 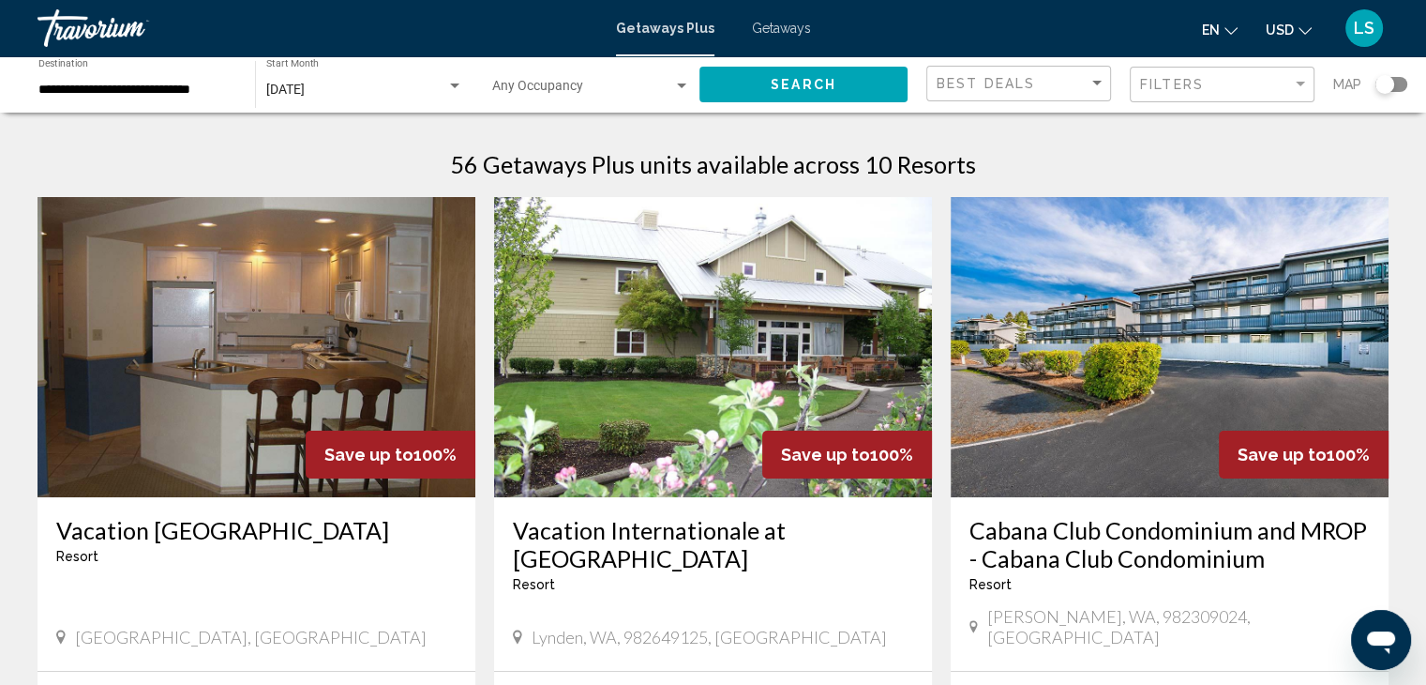 I want to click on h3: Cabana Club Condominium and MROP - Cabana Club Condominium, so click(x=1169, y=544).